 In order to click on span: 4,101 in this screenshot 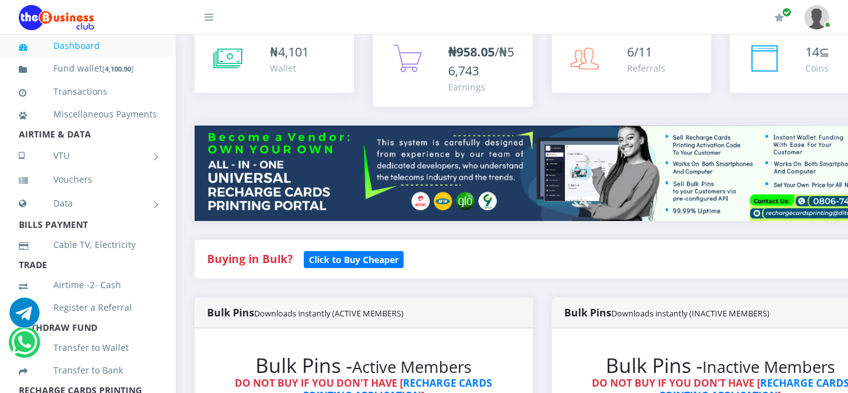, I will do `click(293, 51)`.